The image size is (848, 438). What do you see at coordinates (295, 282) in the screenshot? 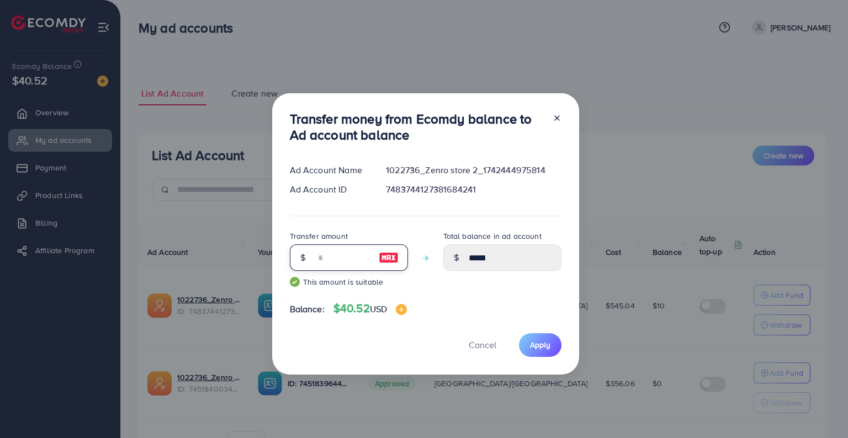
I see `img: guide` at bounding box center [295, 282].